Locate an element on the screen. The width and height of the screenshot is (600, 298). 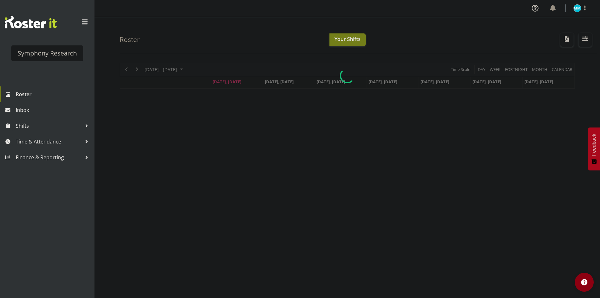
img: murphy-mulholland11450.jpg is located at coordinates (578, 8).